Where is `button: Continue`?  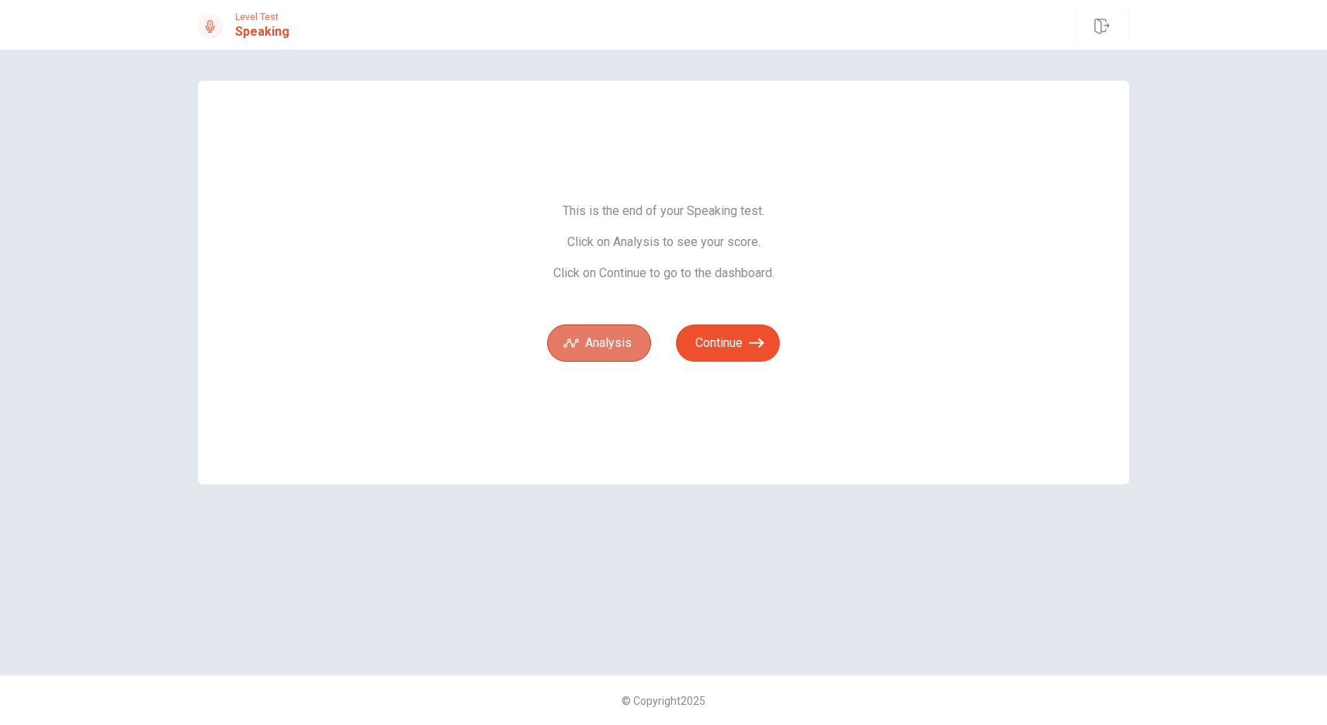 button: Continue is located at coordinates (728, 343).